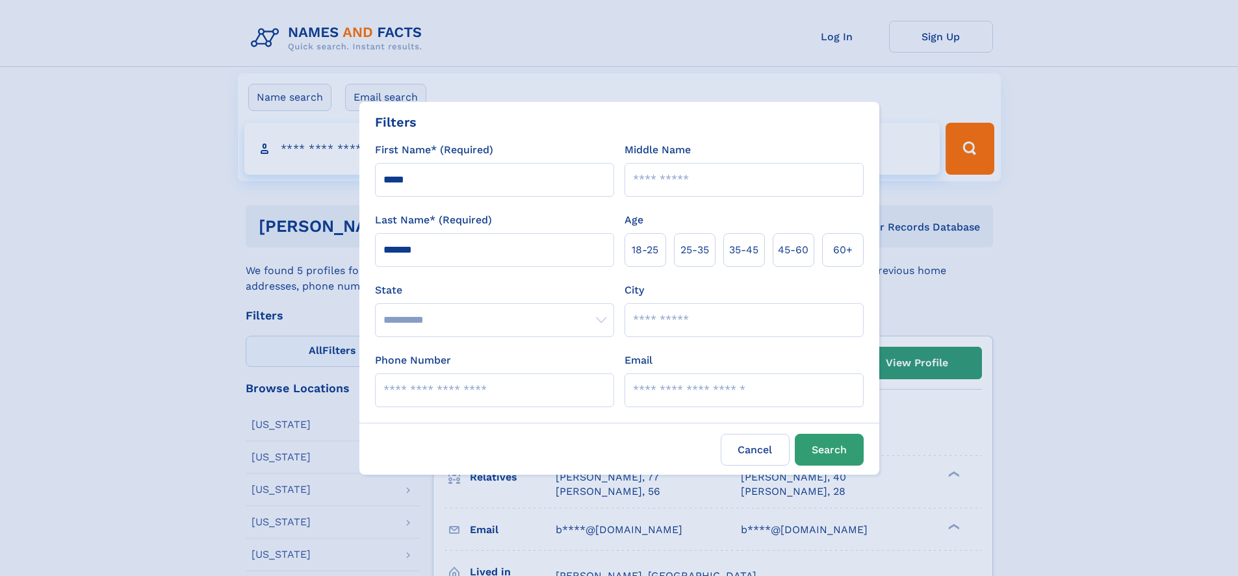 The height and width of the screenshot is (576, 1238). What do you see at coordinates (638, 361) in the screenshot?
I see `label: Email` at bounding box center [638, 361].